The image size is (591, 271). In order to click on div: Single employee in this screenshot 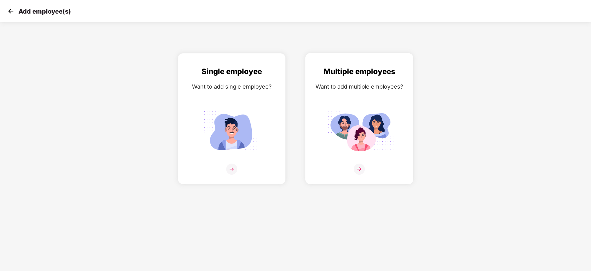, I will do `click(232, 71)`.